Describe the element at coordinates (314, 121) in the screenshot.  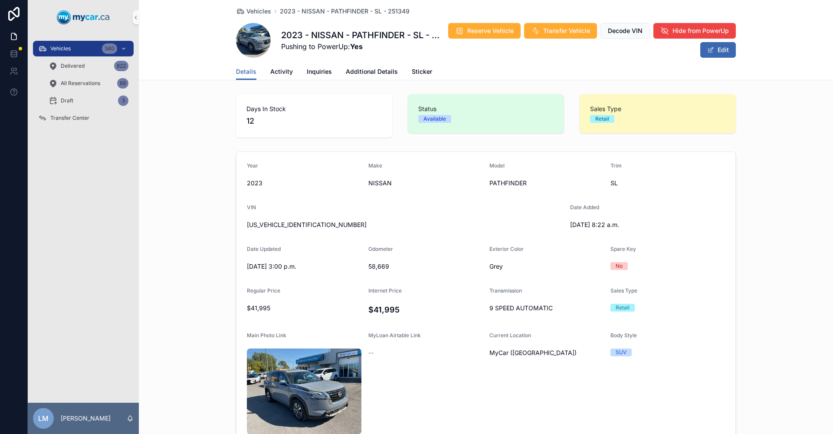
I see `span: 12` at that location.